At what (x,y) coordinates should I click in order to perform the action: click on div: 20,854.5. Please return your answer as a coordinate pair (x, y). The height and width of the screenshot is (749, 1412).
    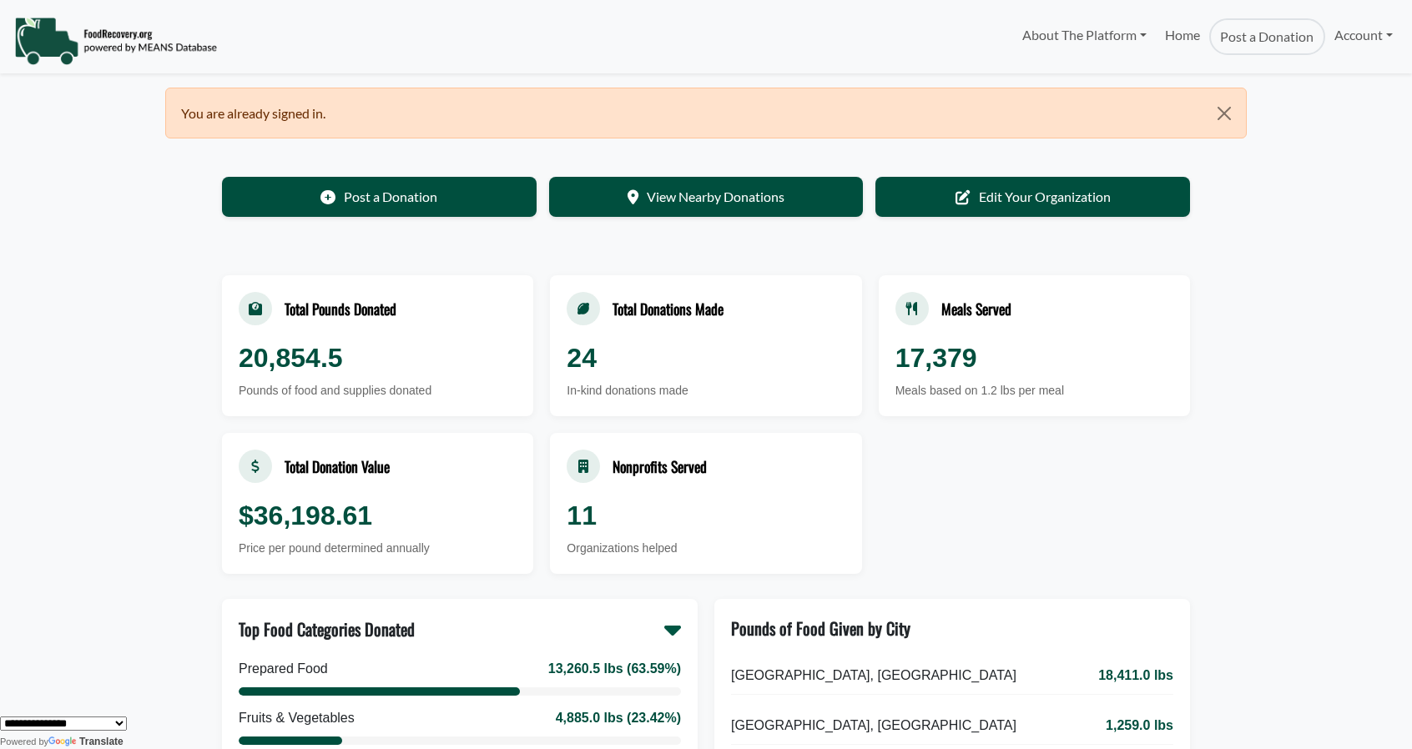
    Looking at the image, I should click on (377, 358).